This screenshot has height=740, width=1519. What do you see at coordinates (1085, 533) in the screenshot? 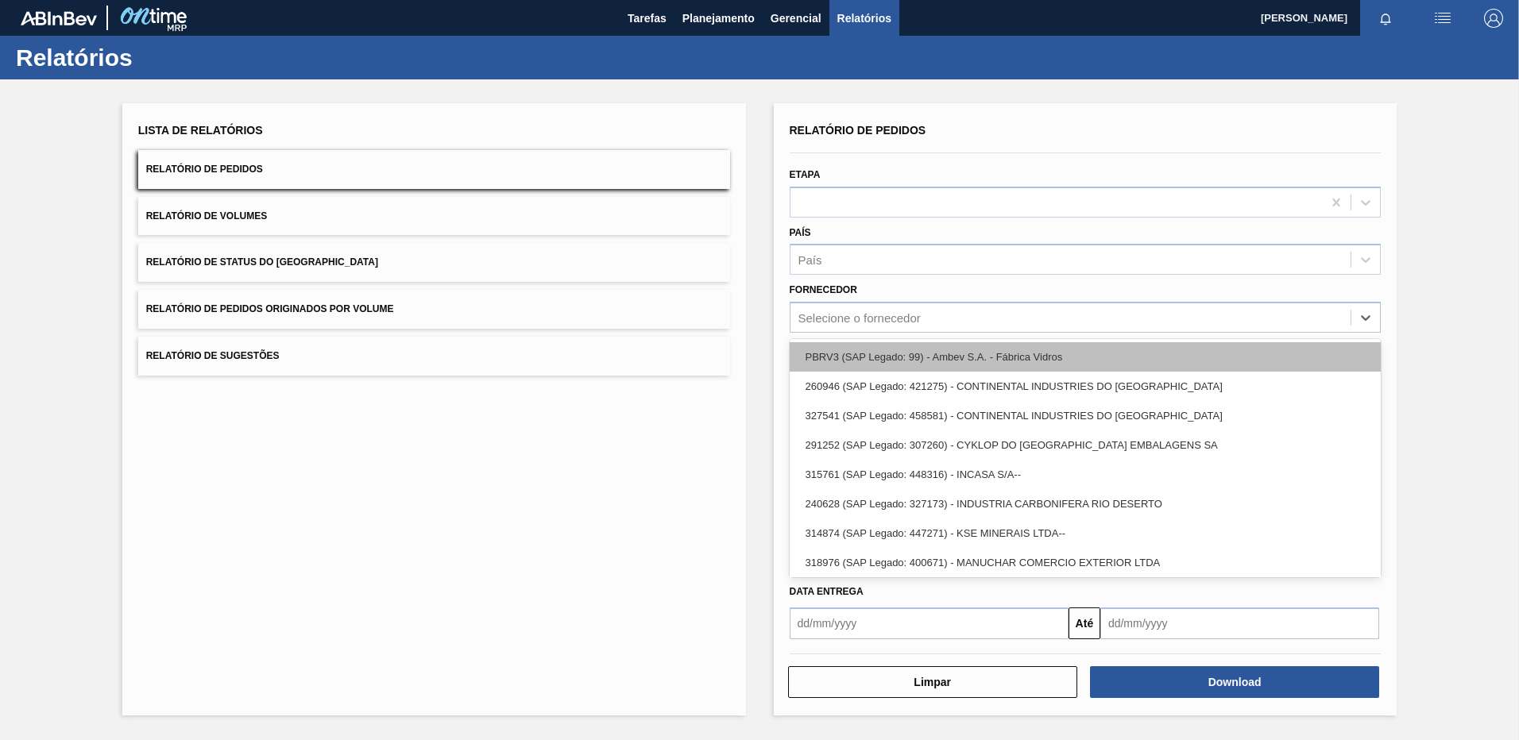
I see `div: 314874 (SAP Legado: 447271) - KSE MINERAIS LTDA--` at bounding box center [1085, 533].